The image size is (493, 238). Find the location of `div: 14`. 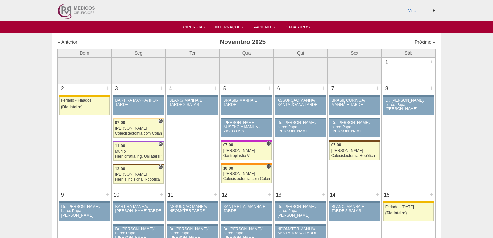

div: 14 is located at coordinates (332, 195).